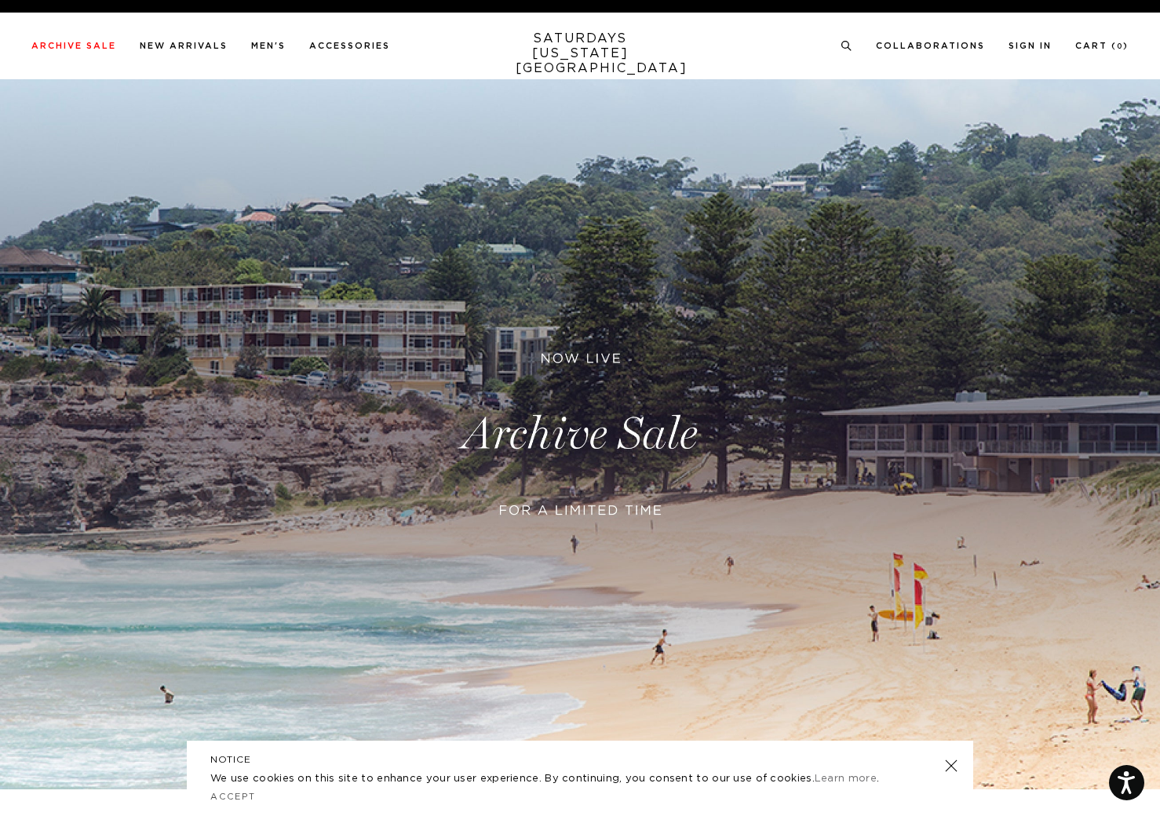 The height and width of the screenshot is (816, 1160). Describe the element at coordinates (349, 46) in the screenshot. I see `a: Accessories` at that location.